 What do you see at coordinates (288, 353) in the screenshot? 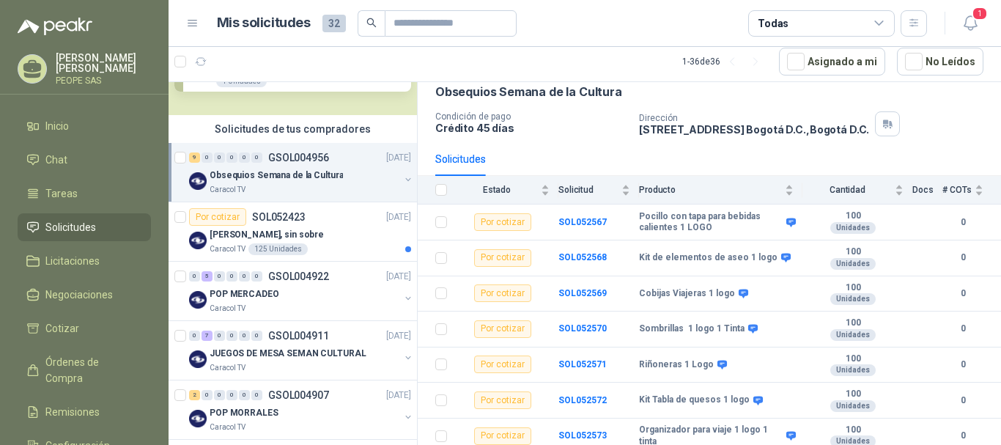
I see `p: JUEGOS DE MESA SEMAN CULTURAL` at bounding box center [288, 353].